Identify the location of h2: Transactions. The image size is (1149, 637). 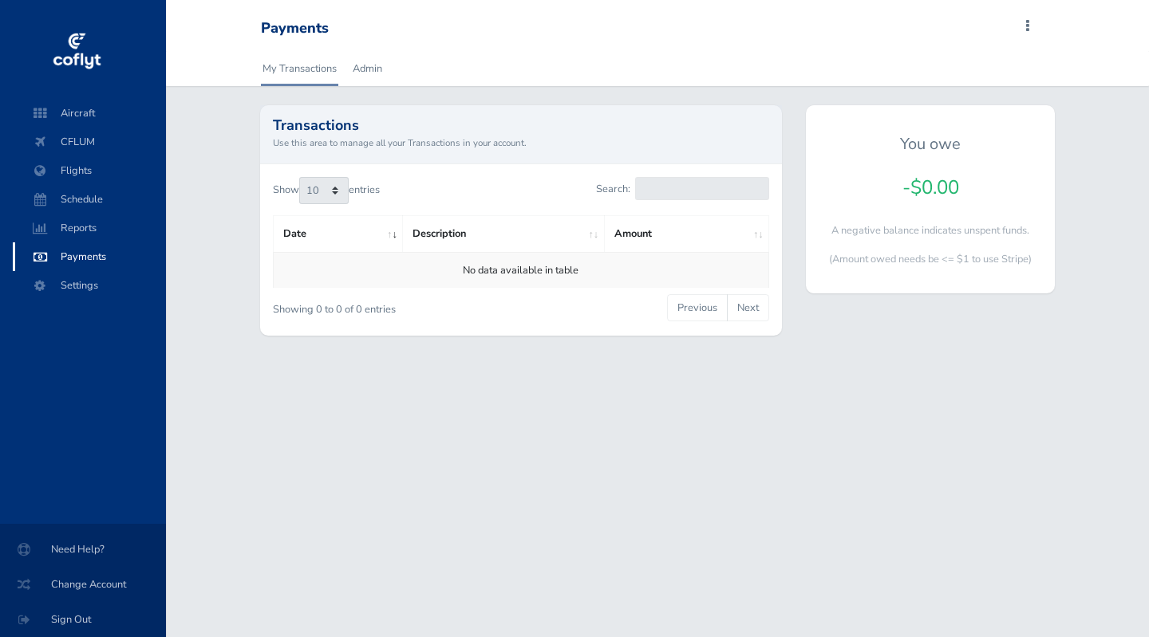
(521, 125).